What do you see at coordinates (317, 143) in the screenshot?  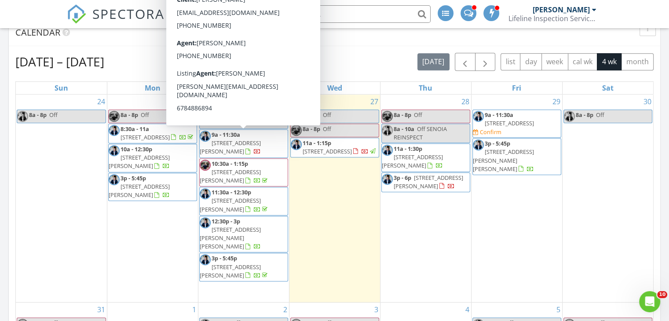 I see `span: 11a - 1:15p` at bounding box center [317, 143].